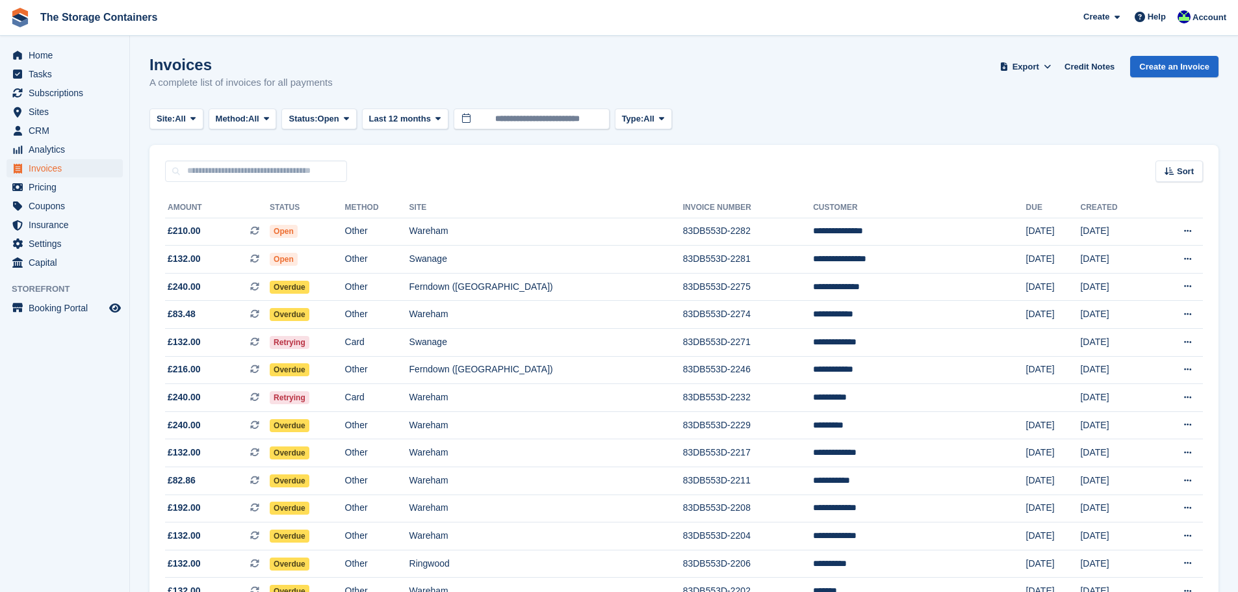 The height and width of the screenshot is (592, 1238). Describe the element at coordinates (68, 308) in the screenshot. I see `span: Booking Portal` at that location.